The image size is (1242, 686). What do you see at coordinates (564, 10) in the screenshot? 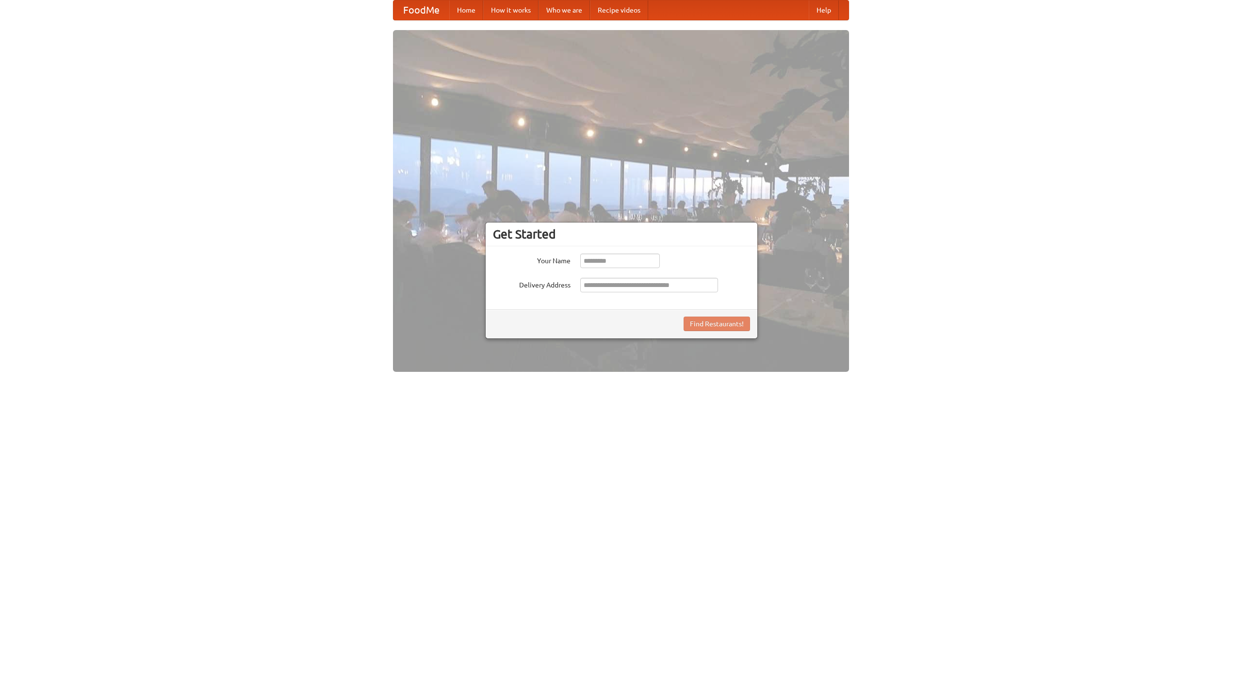
I see `a: Who we are` at bounding box center [564, 10].